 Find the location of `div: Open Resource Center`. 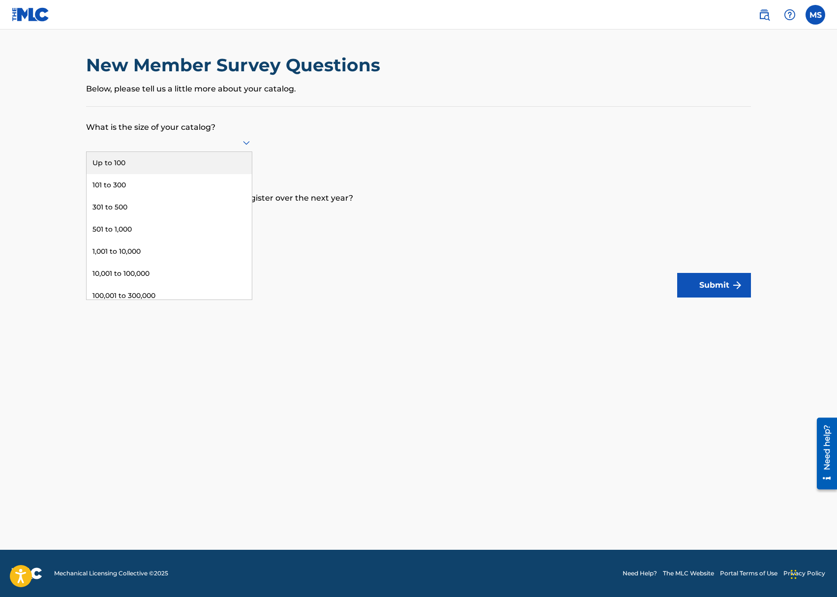

div: Open Resource Center is located at coordinates (17, 39).